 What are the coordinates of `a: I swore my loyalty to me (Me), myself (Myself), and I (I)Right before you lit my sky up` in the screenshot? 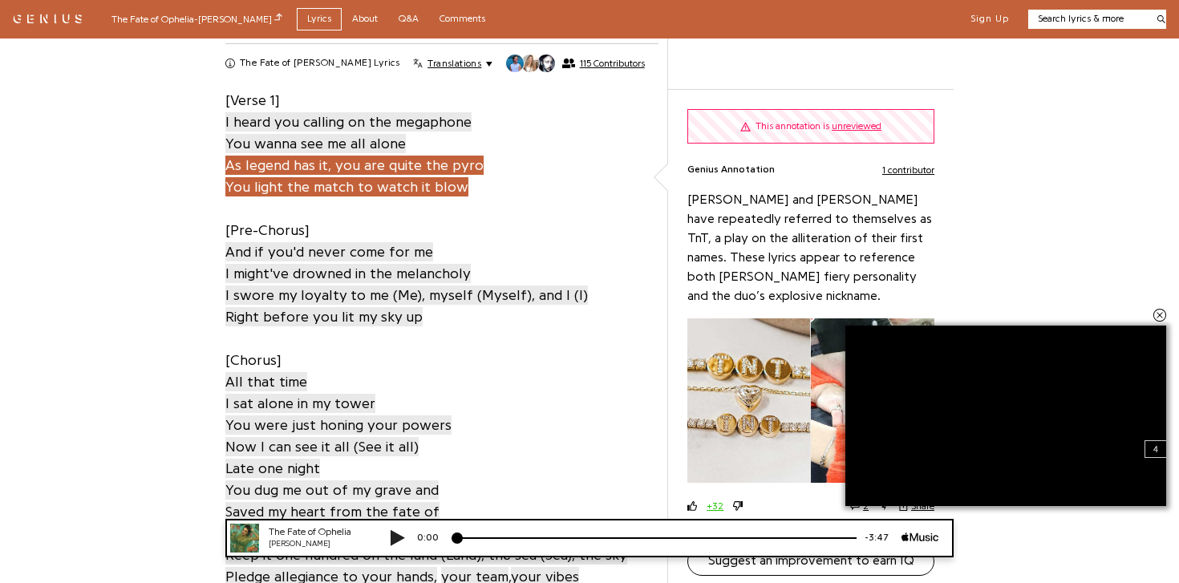 It's located at (407, 306).